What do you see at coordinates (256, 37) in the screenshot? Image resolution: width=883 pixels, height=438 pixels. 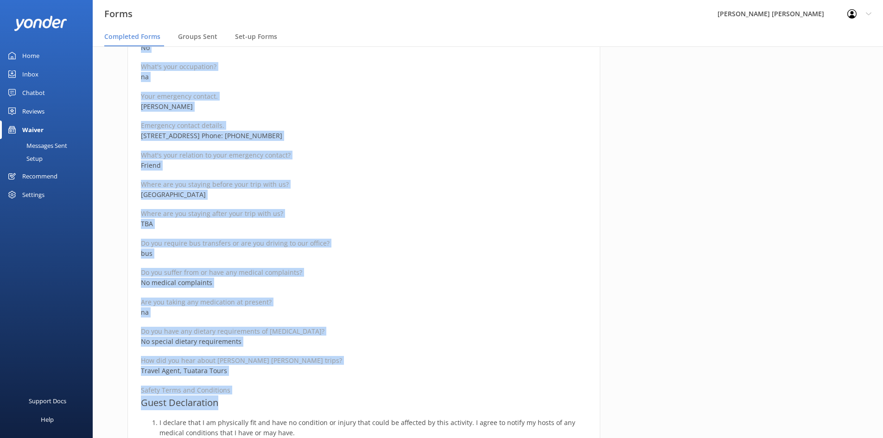 I see `span: Set-up Forms` at bounding box center [256, 37].